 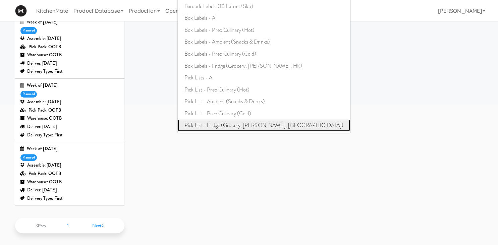 I want to click on a: Box Labels - All, so click(x=264, y=18).